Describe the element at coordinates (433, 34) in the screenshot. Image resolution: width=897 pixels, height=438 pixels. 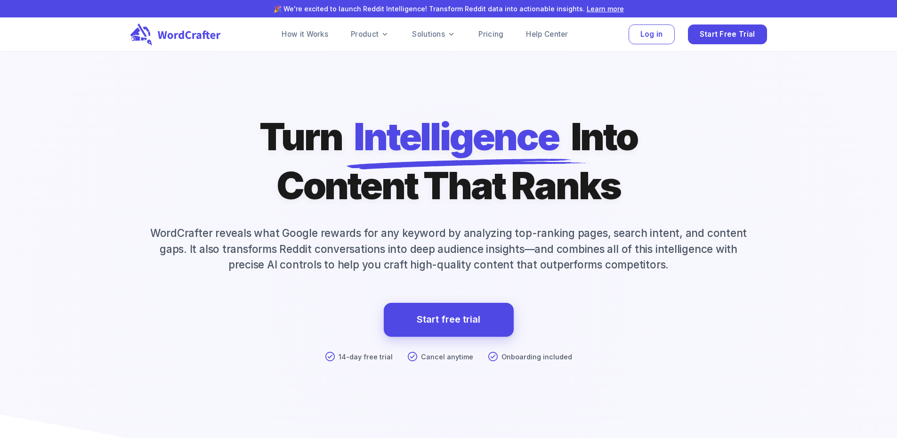
I see `a: Solutions` at that location.